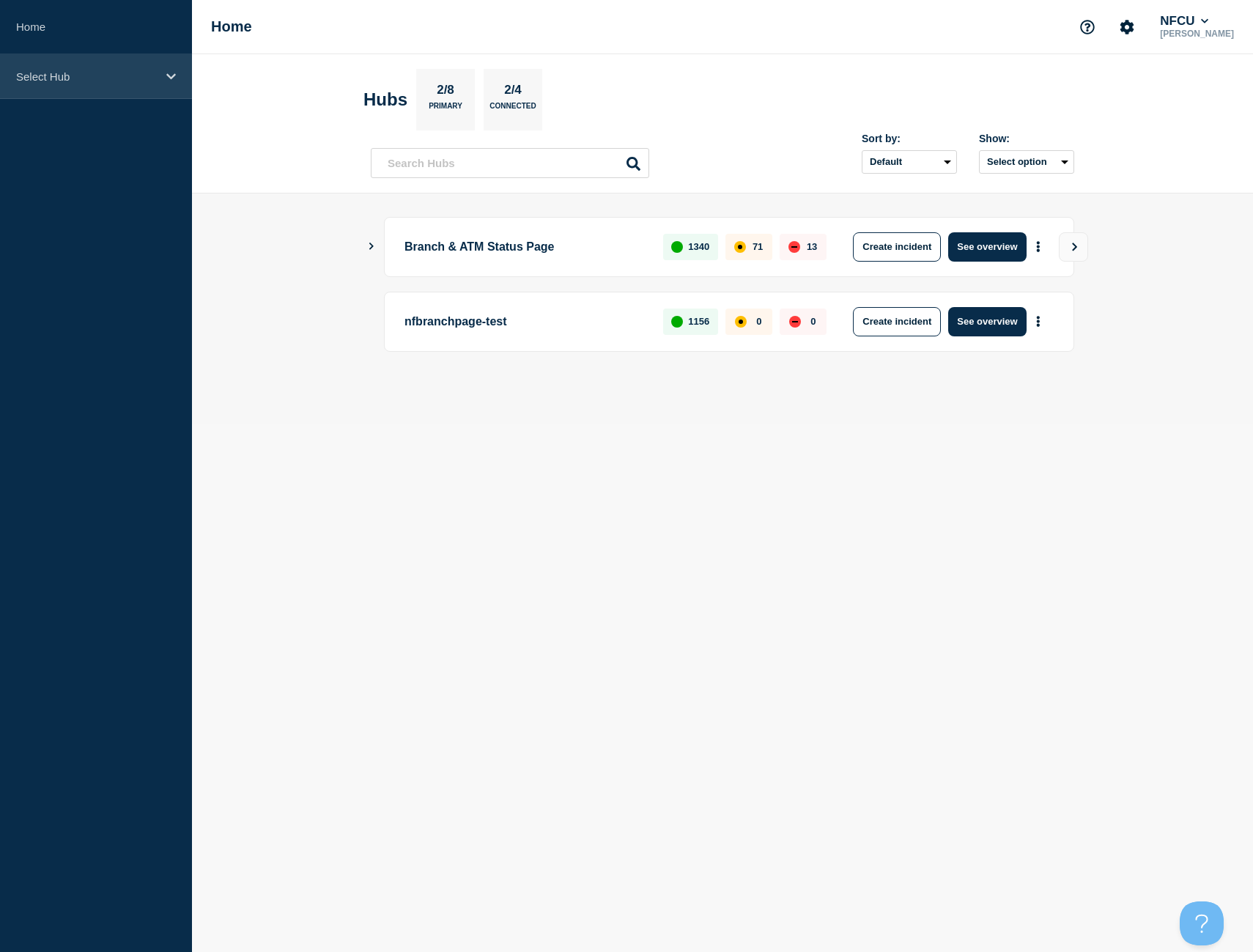 Image resolution: width=1253 pixels, height=952 pixels. What do you see at coordinates (909, 138) in the screenshot?
I see `div: Sort by:` at bounding box center [909, 138].